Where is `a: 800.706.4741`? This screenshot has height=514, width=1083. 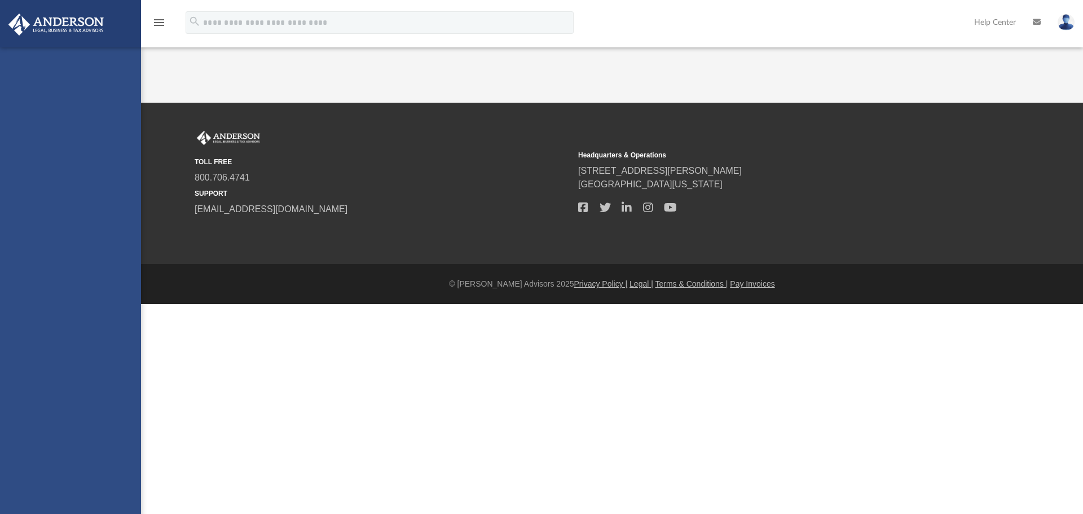 a: 800.706.4741 is located at coordinates (222, 177).